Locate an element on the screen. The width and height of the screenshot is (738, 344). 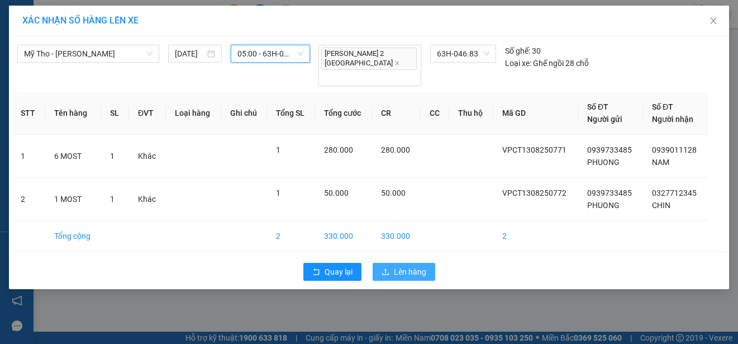
th: ĐVT is located at coordinates (148, 113).